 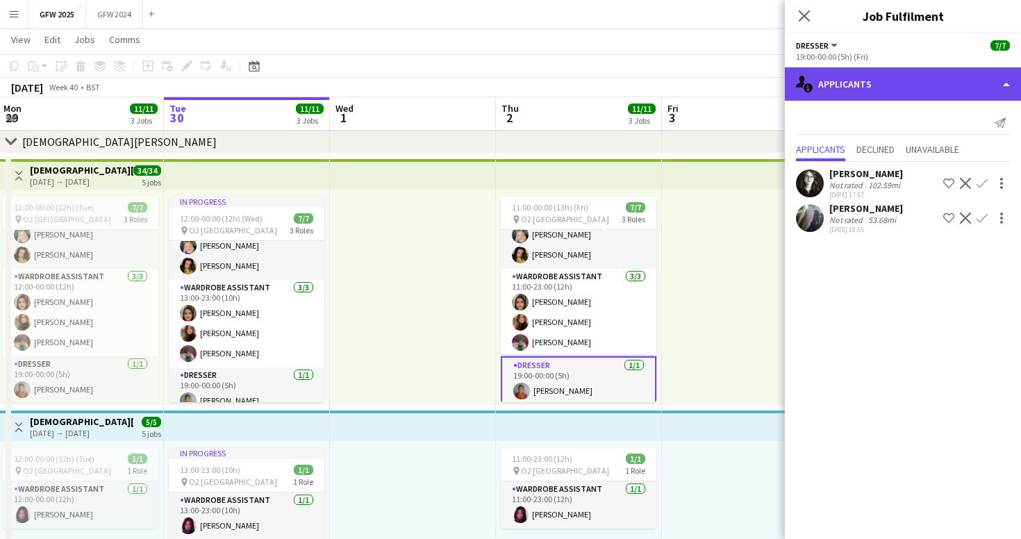 I want to click on span: 13:00-23:00 (10h), so click(x=210, y=469).